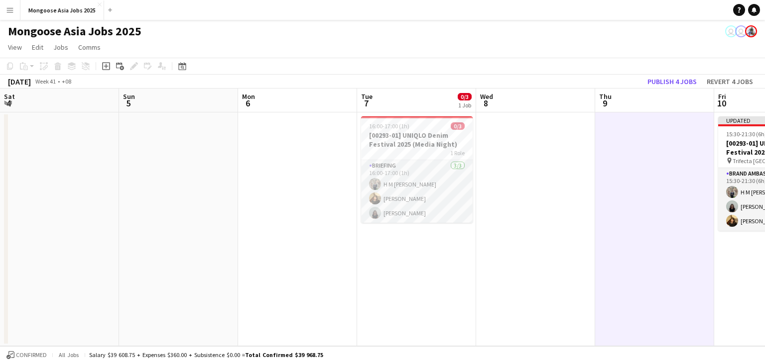 The width and height of the screenshot is (765, 363). Describe the element at coordinates (465, 105) in the screenshot. I see `div: 1 Job` at that location.